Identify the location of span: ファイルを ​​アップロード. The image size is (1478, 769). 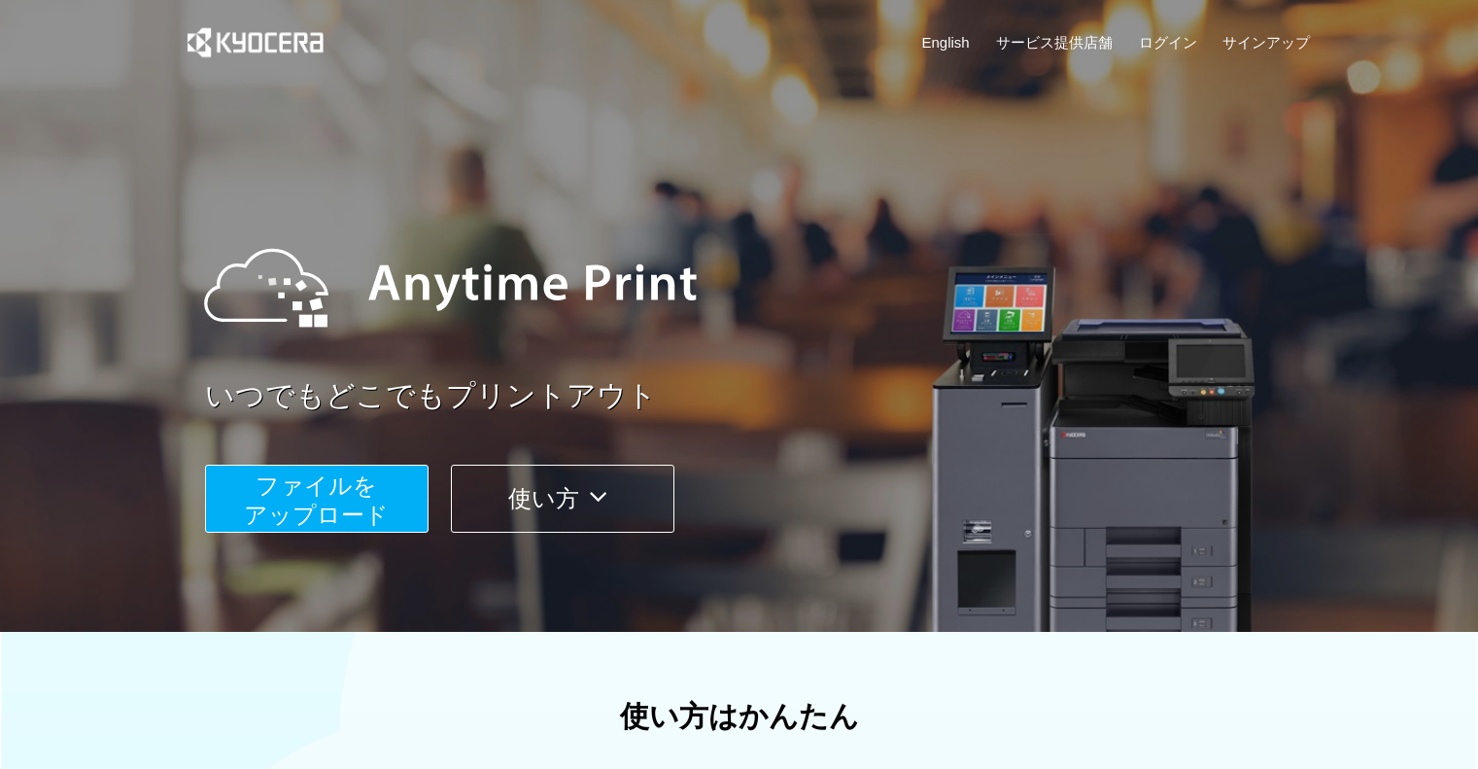
(316, 500).